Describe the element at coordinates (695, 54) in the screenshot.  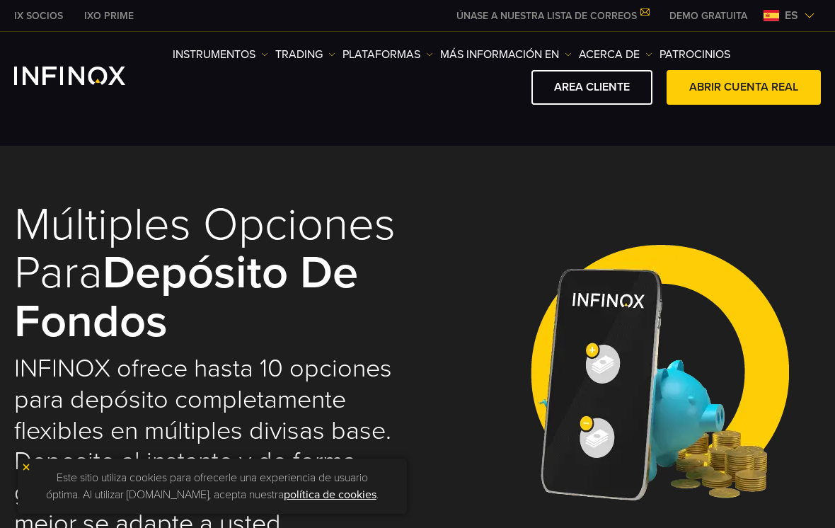
I see `a: Patrocinios` at that location.